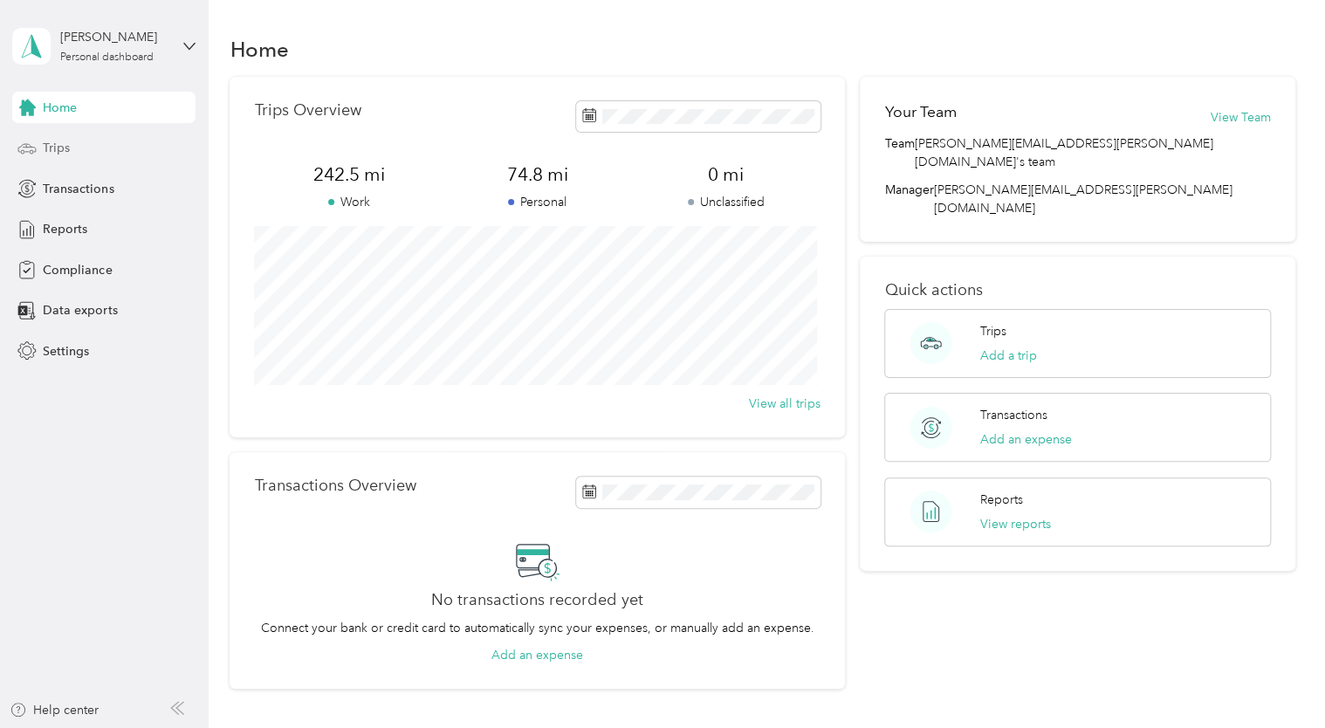  Describe the element at coordinates (65, 351) in the screenshot. I see `span: Settings` at that location.